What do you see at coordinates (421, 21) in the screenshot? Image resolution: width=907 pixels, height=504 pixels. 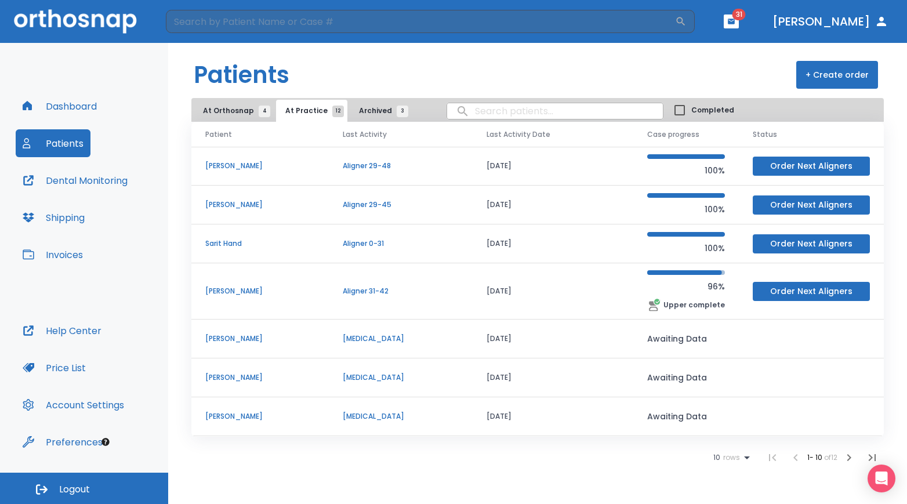 I see `input: Search by Patient Name or Case #` at bounding box center [421, 21].